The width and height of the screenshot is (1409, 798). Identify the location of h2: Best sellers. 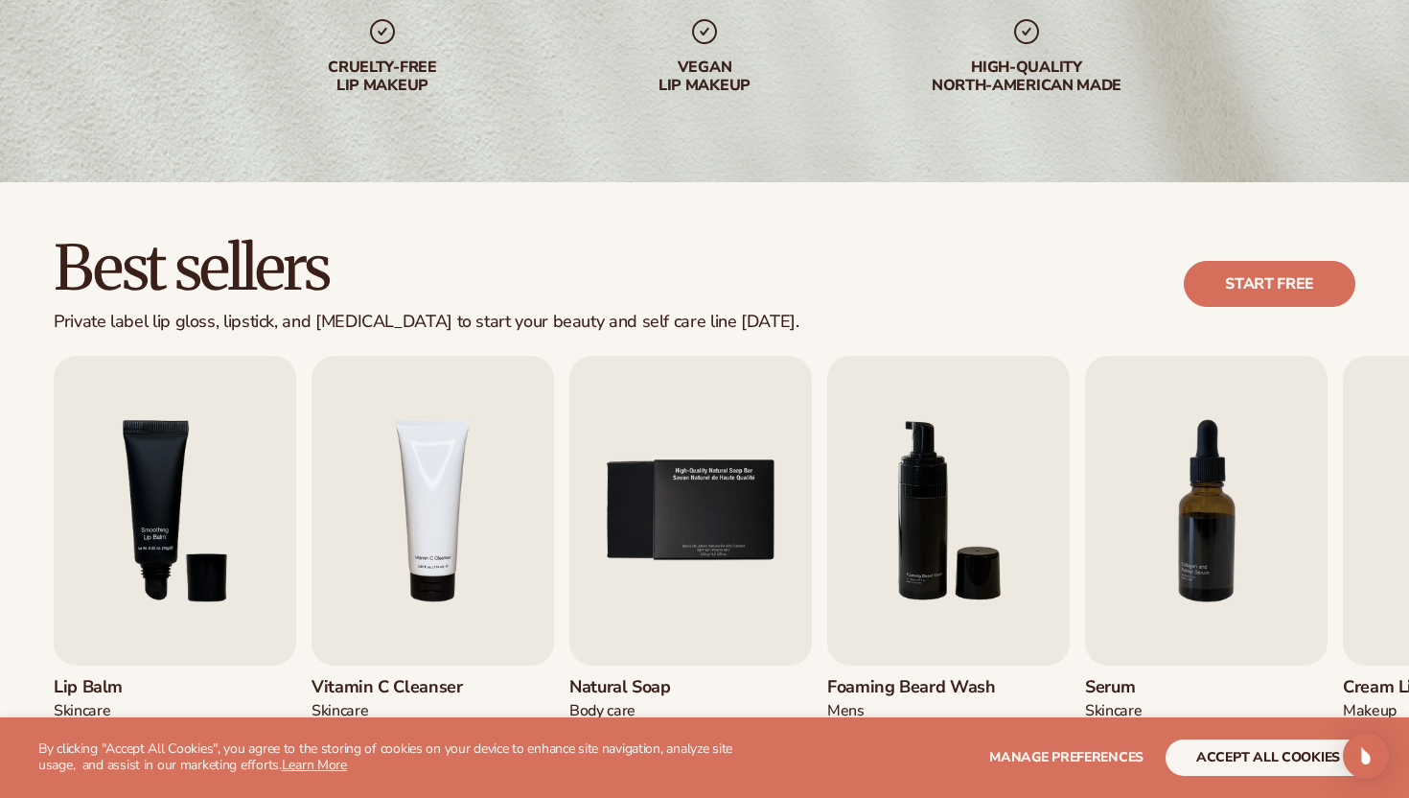
(427, 267).